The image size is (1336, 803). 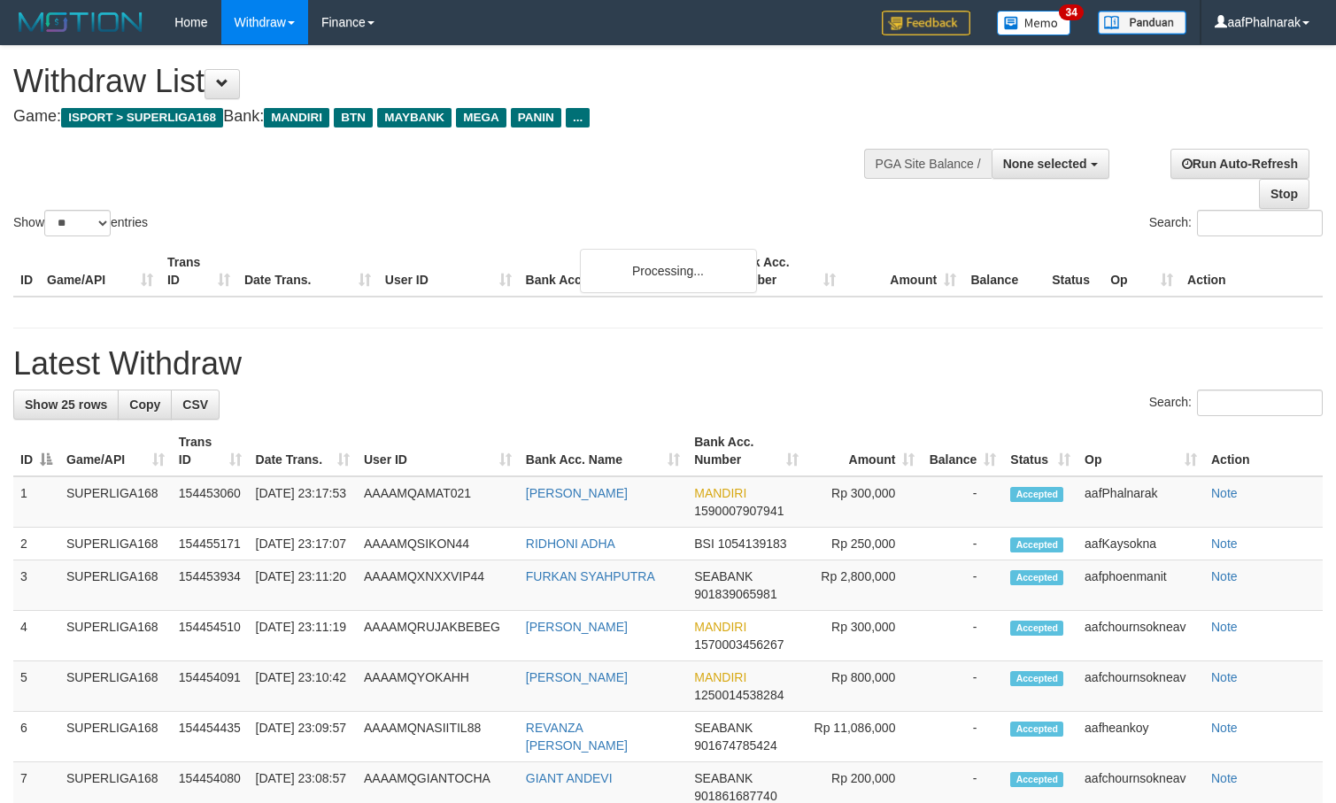 I want to click on th: Balance: activate to sort column ascending, so click(x=962, y=451).